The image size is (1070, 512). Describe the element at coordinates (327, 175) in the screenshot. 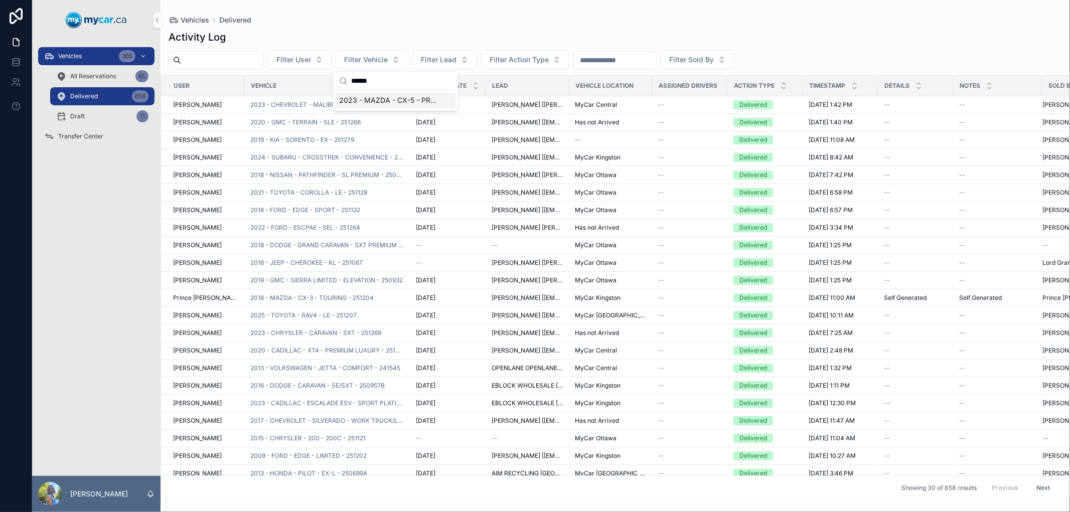

I see `span: 2018 - NISSAN - PATHFINDER - SL PREMIUM - 250647` at that location.